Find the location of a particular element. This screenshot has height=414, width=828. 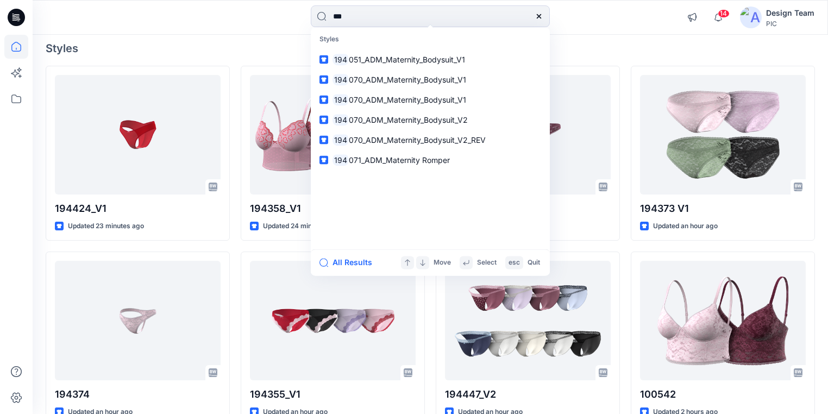

p: 100542 is located at coordinates (723, 394).